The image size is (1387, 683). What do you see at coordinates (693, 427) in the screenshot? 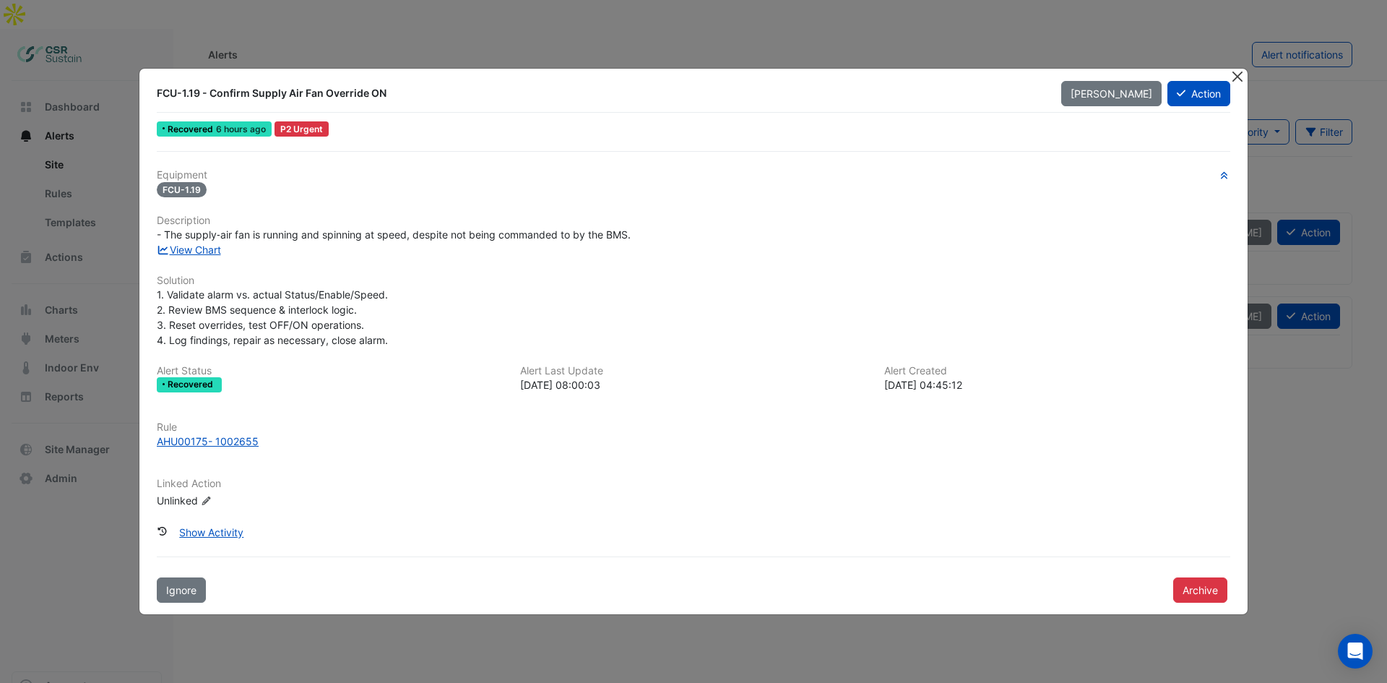
I see `h6: Rule` at bounding box center [693, 427].